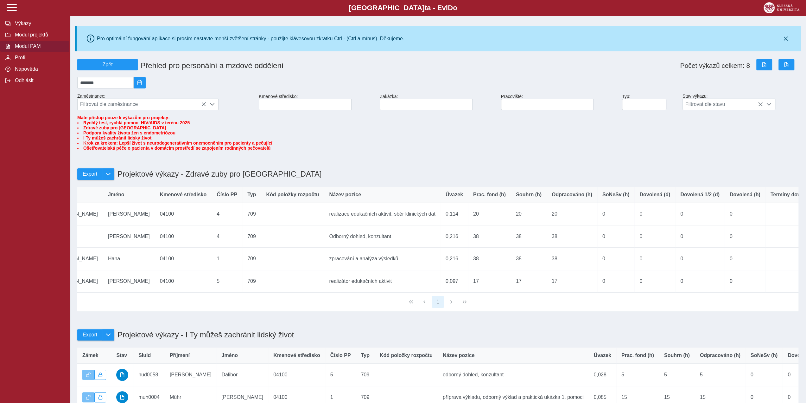 Image resolution: width=806 pixels, height=403 pixels. Describe the element at coordinates (454, 194) in the screenshot. I see `span: Úvazek` at that location.